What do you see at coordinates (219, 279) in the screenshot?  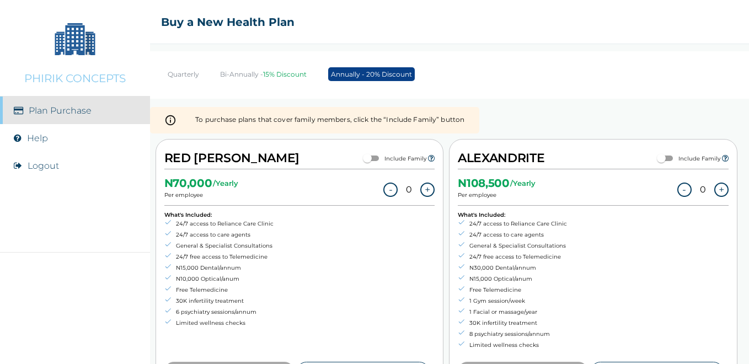 I see `li: N10,000 Optical/anum` at bounding box center [219, 279].